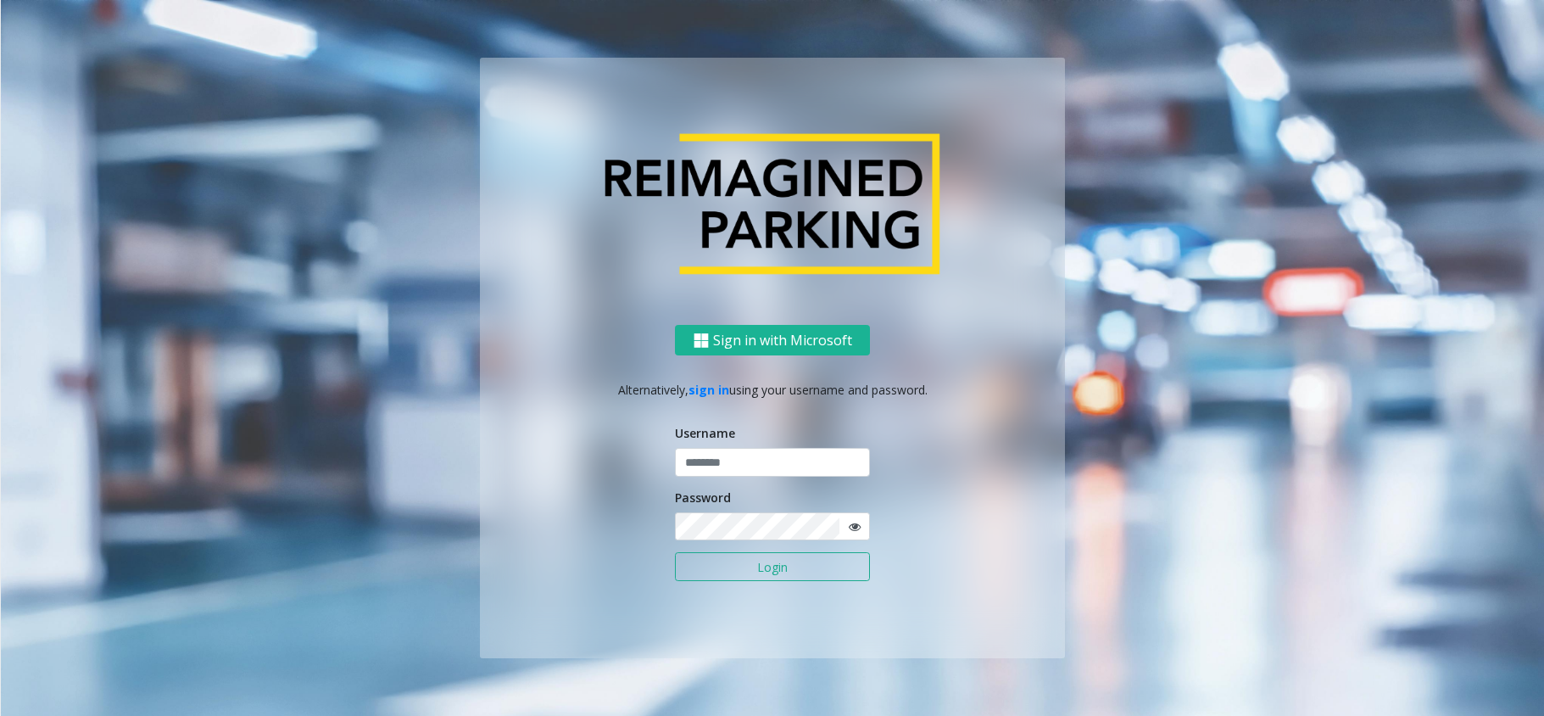 This screenshot has width=1544, height=716. I want to click on button: Sign in with Microsoft, so click(773, 340).